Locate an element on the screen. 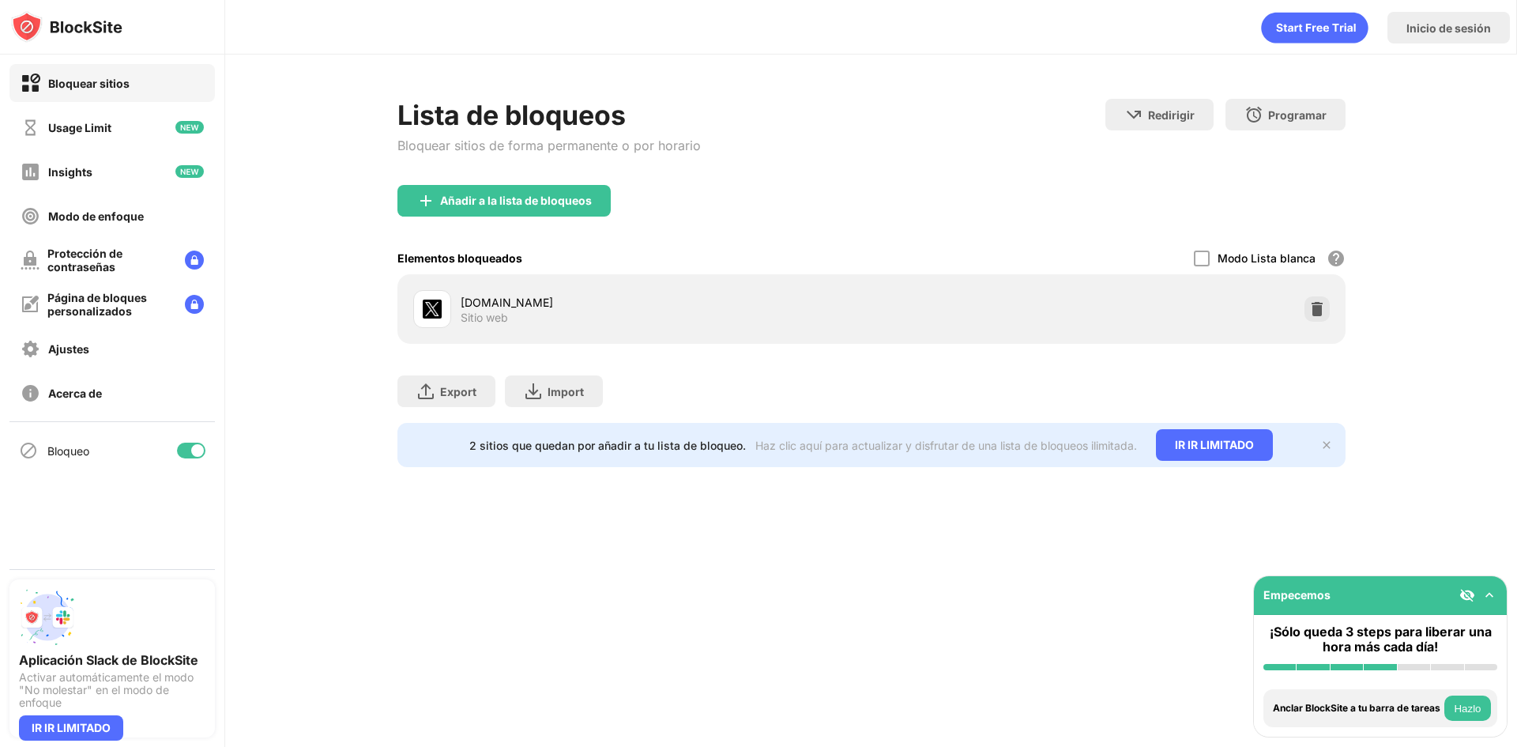 The image size is (1517, 747). div: Bloquear sitios de forma permanente o por horario is located at coordinates (549, 145).